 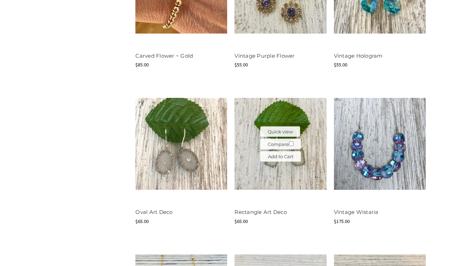 What do you see at coordinates (142, 65) in the screenshot?
I see `span: $85.00` at bounding box center [142, 65].